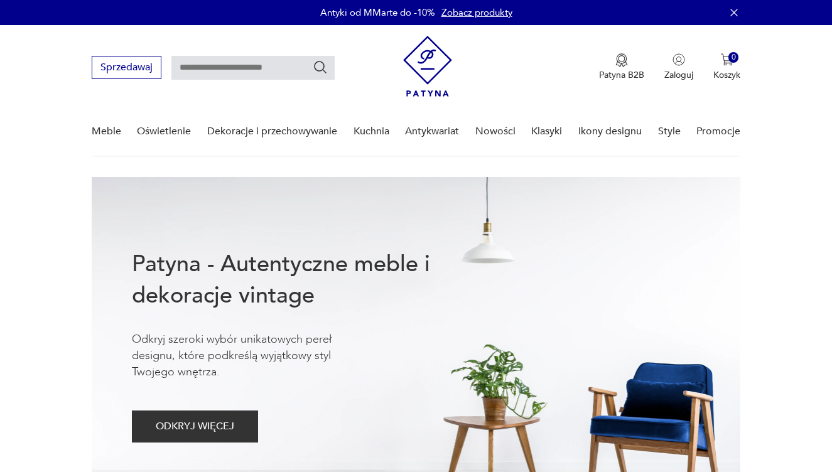 The height and width of the screenshot is (472, 832). What do you see at coordinates (733, 57) in the screenshot?
I see `div: 0` at bounding box center [733, 57].